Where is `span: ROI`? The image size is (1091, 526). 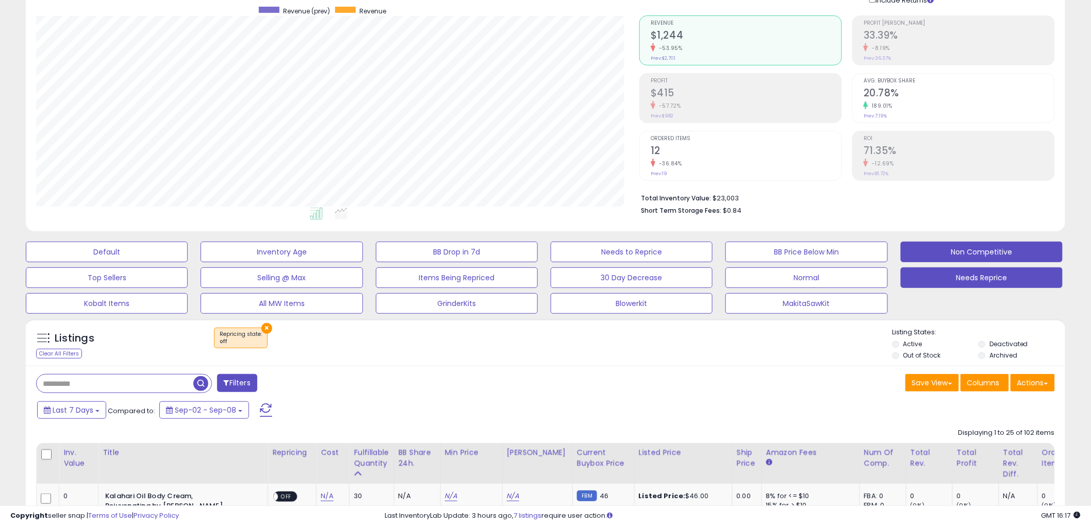
span: ROI is located at coordinates (959, 139).